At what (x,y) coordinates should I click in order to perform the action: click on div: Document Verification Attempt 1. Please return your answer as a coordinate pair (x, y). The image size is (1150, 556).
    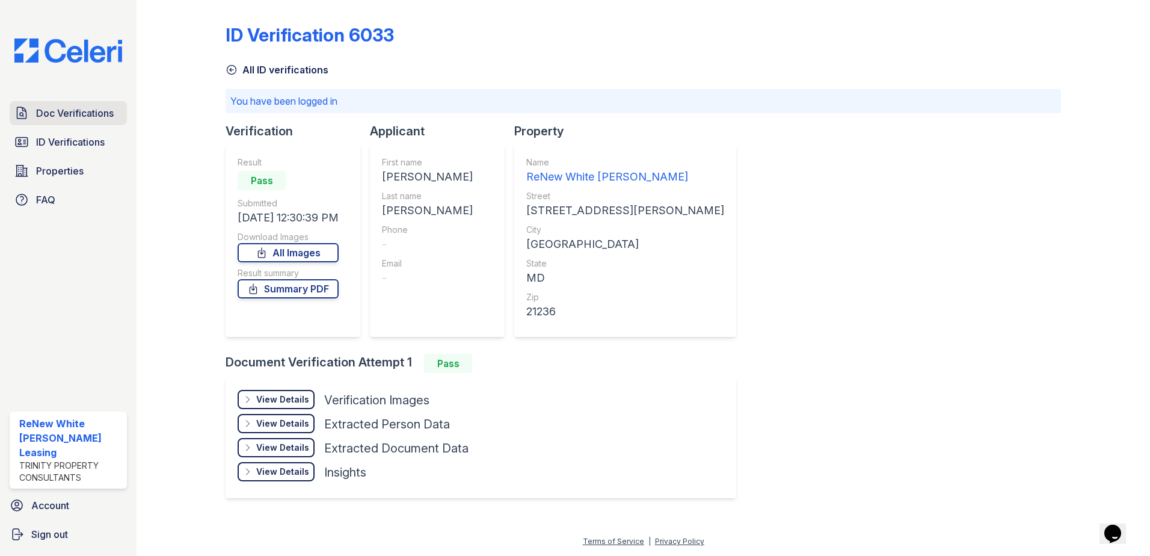
    Looking at the image, I should click on (485, 363).